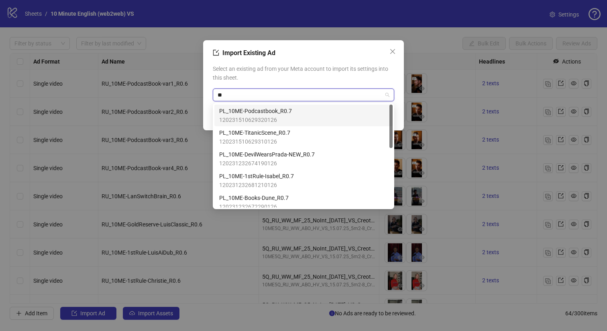  Describe the element at coordinates (255, 111) in the screenshot. I see `span: PL_10ME-Podcastbook_R0.7` at that location.